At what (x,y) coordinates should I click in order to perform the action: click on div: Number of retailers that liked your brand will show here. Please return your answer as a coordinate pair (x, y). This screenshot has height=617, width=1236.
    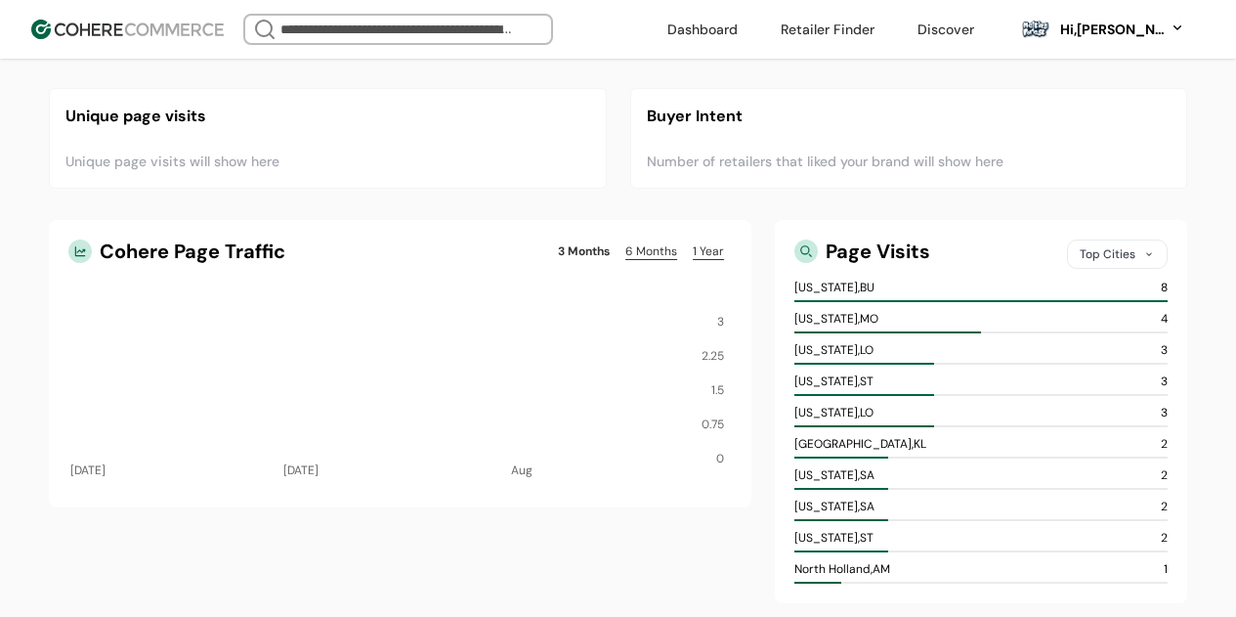
    Looking at the image, I should click on (909, 153).